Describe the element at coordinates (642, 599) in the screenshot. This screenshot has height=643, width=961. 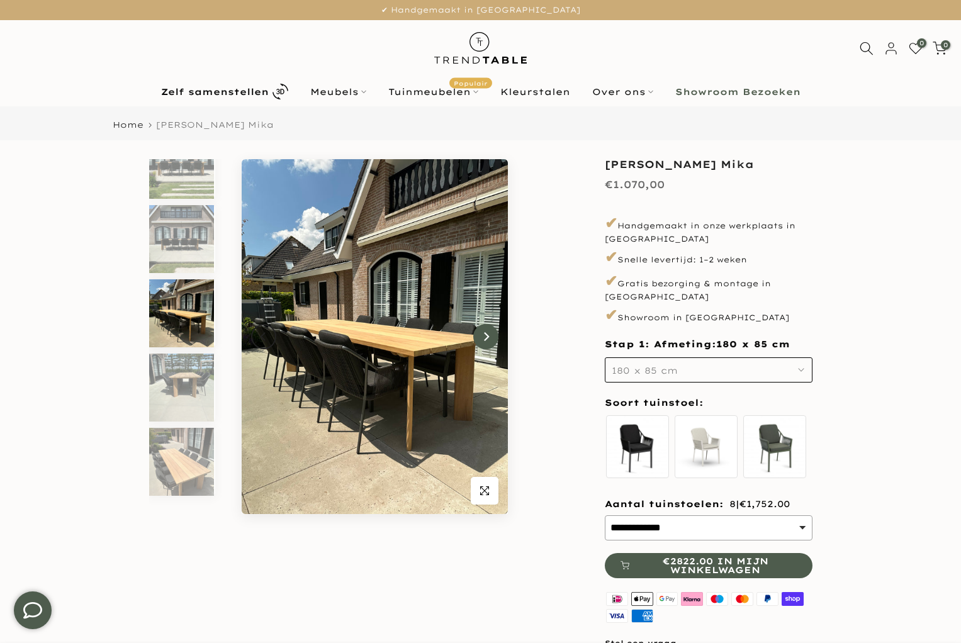
I see `img: apple pay` at that location.